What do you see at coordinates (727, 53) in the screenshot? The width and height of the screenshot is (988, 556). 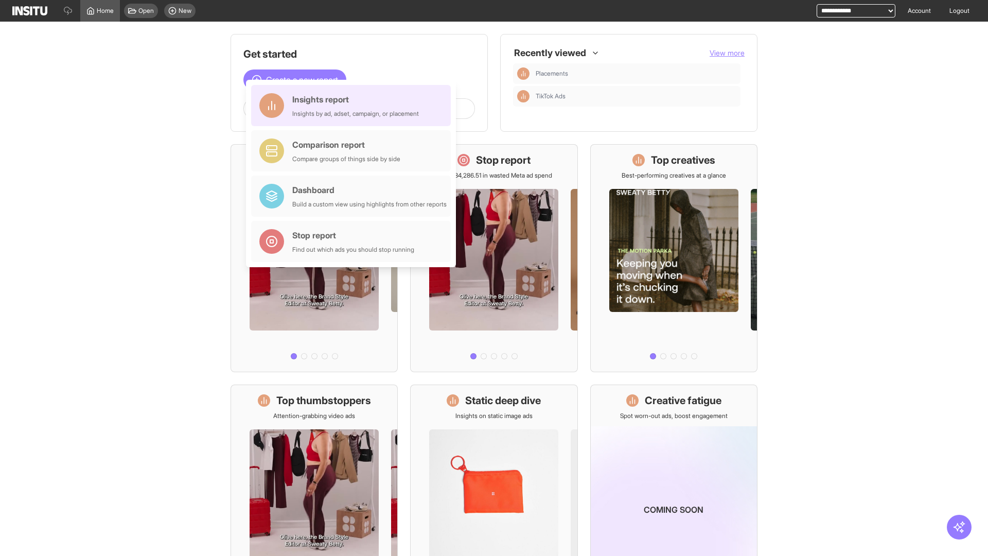 I see `button: View more` at bounding box center [727, 53].